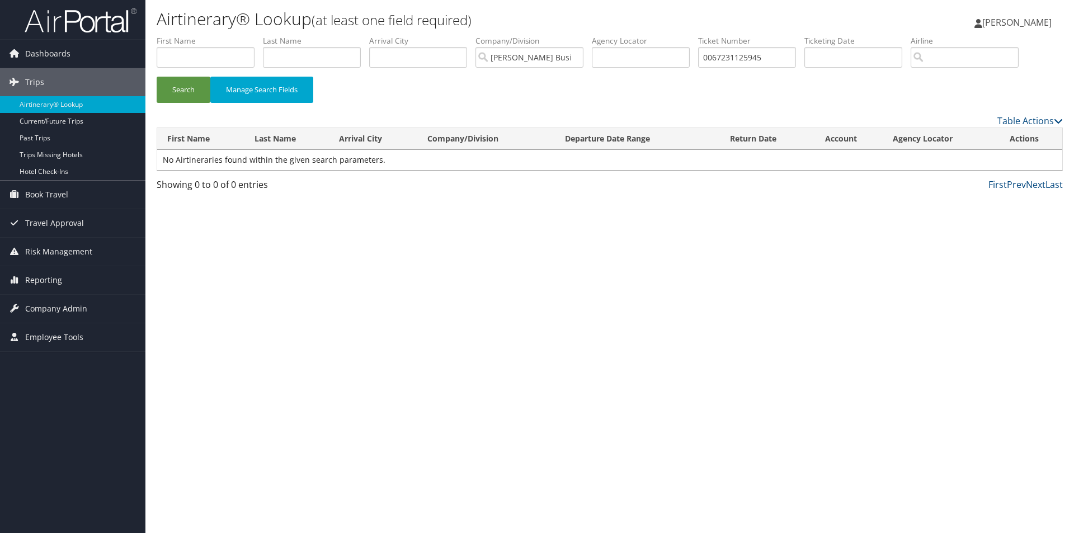 This screenshot has width=1074, height=533. I want to click on label: Agency Locator, so click(645, 41).